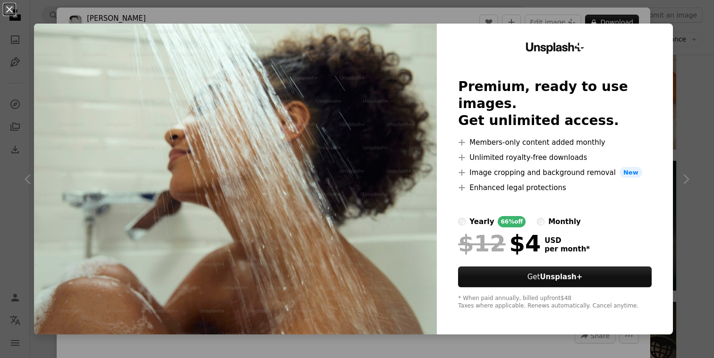  What do you see at coordinates (541, 222) in the screenshot?
I see `input: monthly` at bounding box center [541, 222].